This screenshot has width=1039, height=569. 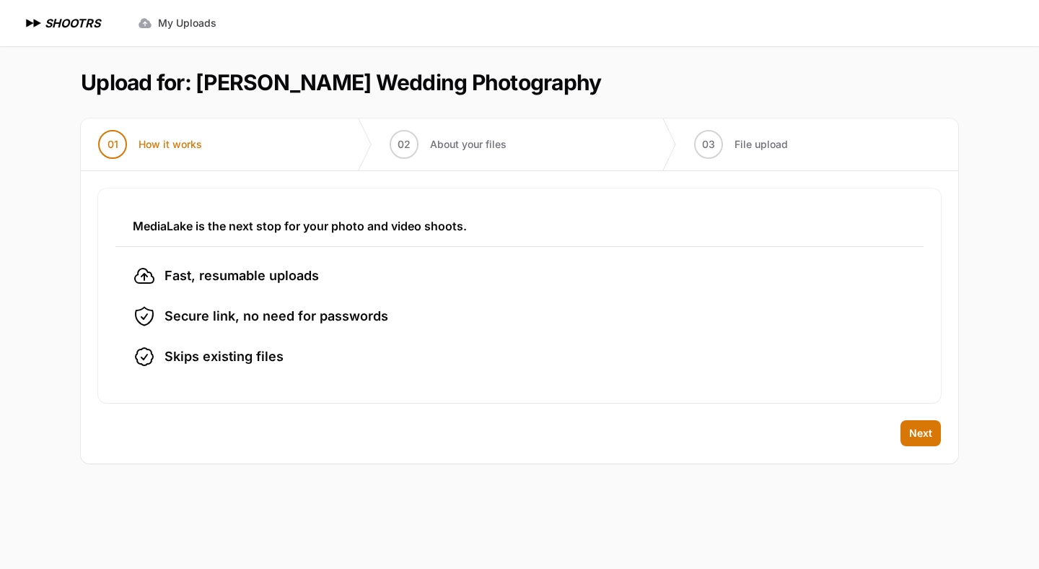 I want to click on button: Next, so click(x=921, y=433).